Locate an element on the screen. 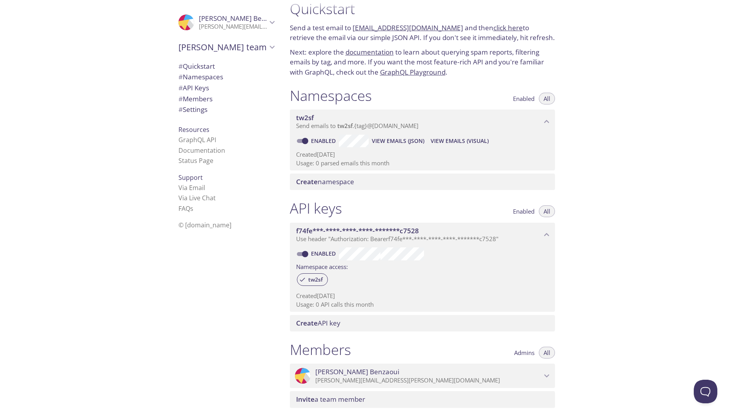 The width and height of the screenshot is (733, 419). span: View Emails (JSON) is located at coordinates (398, 141).